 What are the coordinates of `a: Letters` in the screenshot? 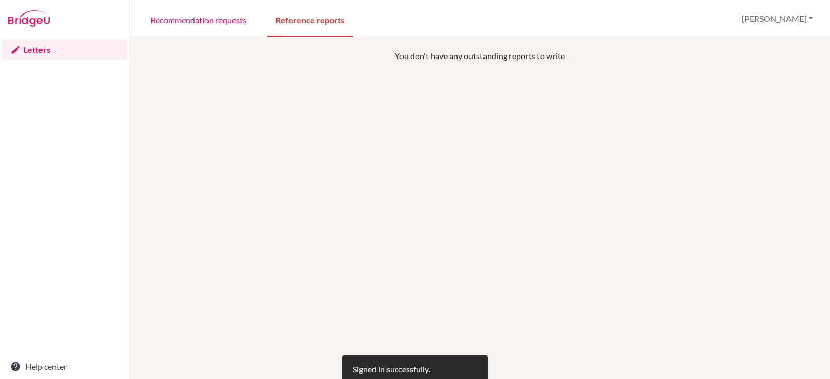 It's located at (64, 50).